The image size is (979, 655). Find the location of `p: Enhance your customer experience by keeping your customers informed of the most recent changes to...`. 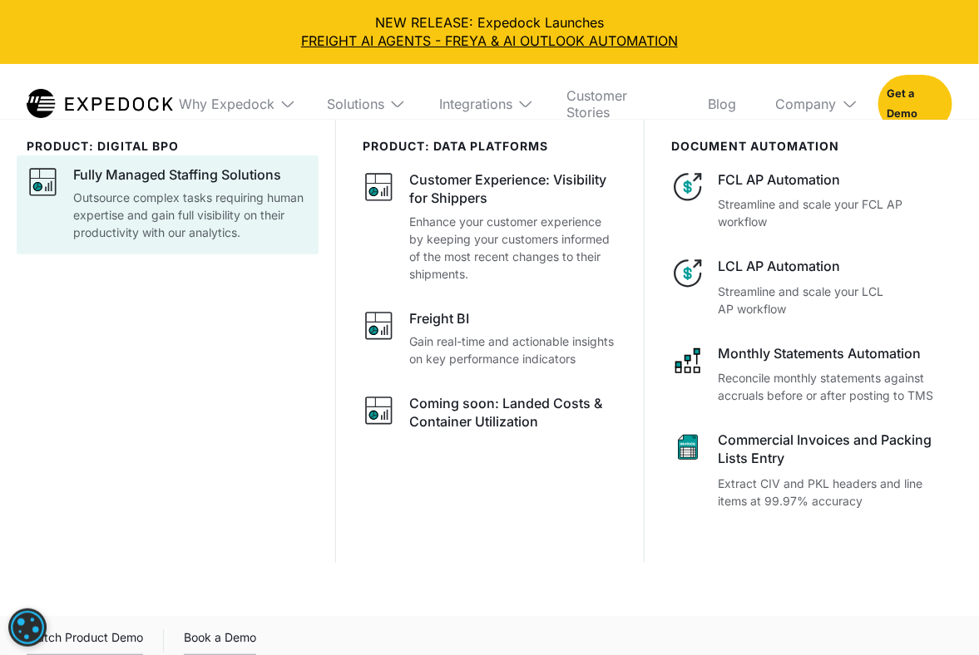

p: Enhance your customer experience by keeping your customers informed of the most recent changes to... is located at coordinates (513, 248).